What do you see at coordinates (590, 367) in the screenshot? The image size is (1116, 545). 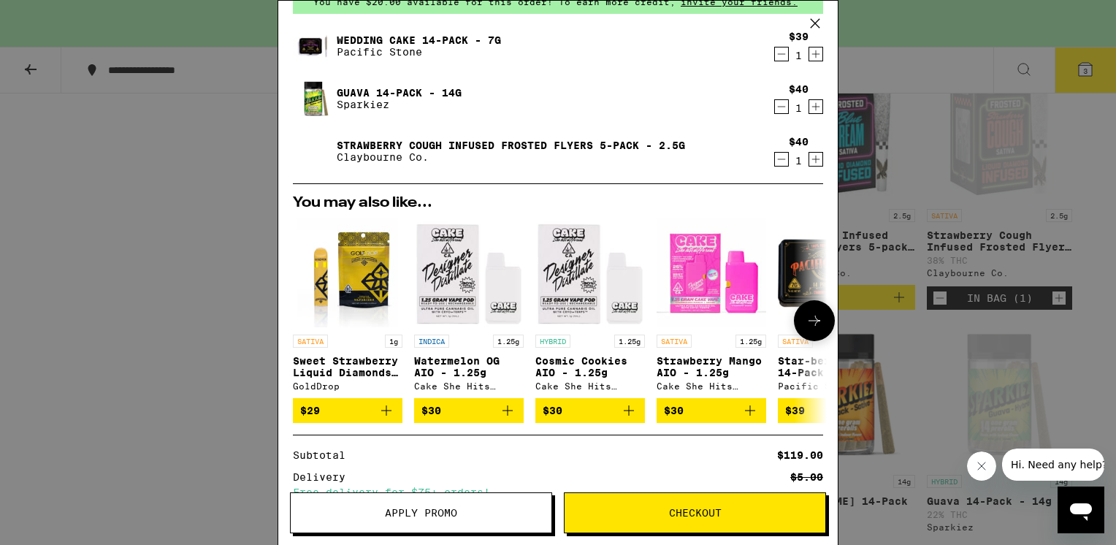 I see `p: Cosmic Cookies AIO - 1.25g` at bounding box center [590, 367].